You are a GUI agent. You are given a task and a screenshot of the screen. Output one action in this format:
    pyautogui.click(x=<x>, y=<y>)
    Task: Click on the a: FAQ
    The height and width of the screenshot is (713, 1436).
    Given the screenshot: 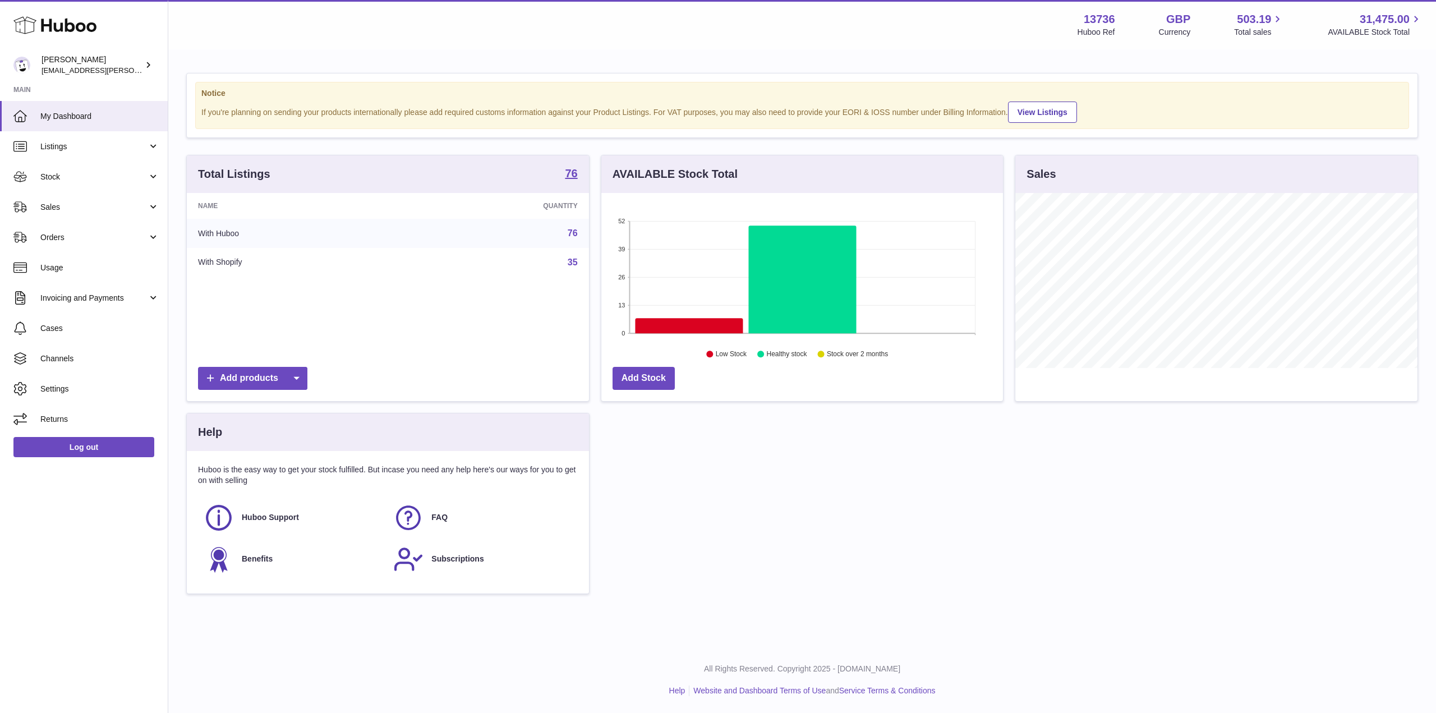 What is the action you would take?
    pyautogui.click(x=483, y=518)
    